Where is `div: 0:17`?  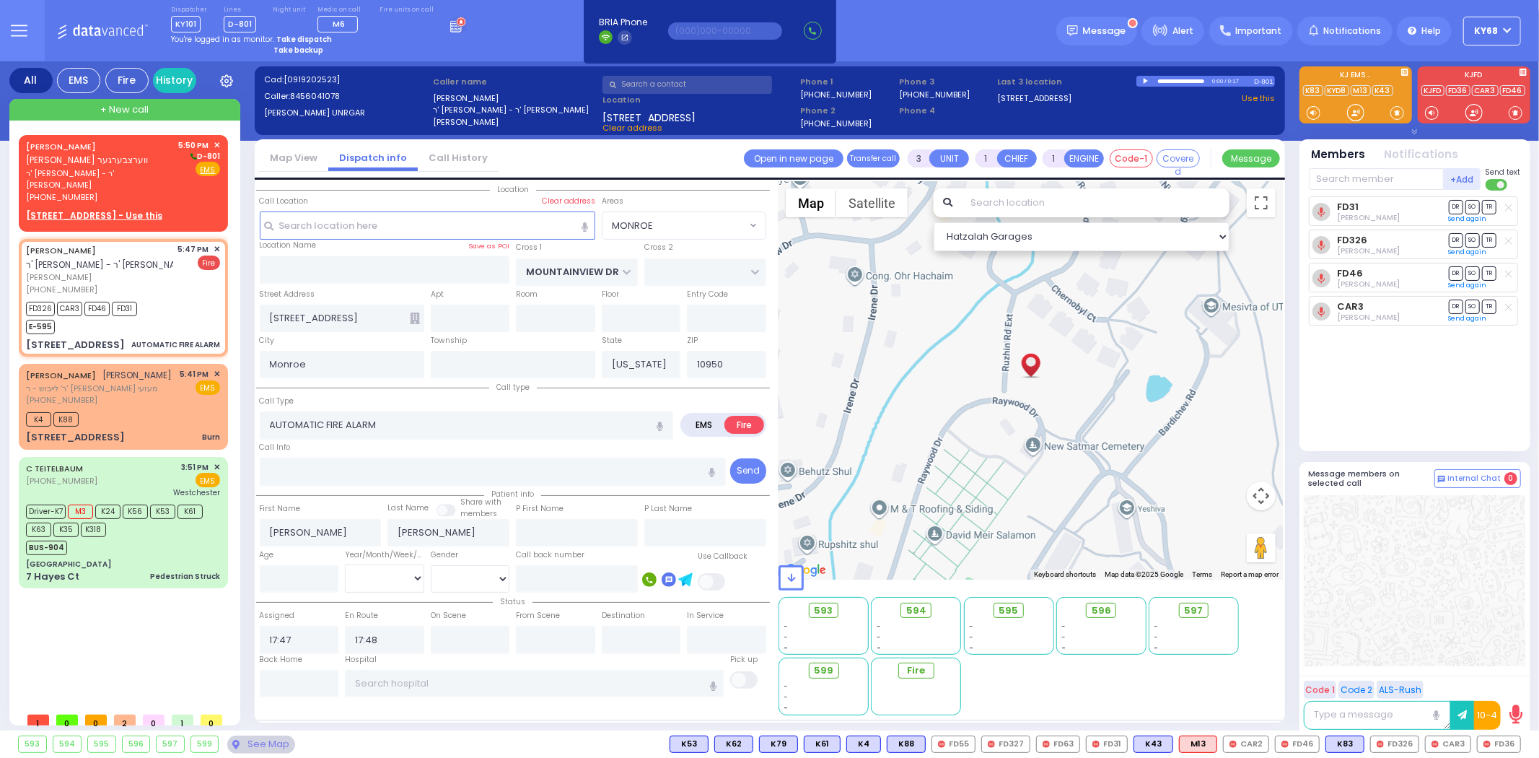 div: 0:17 is located at coordinates (1234, 81).